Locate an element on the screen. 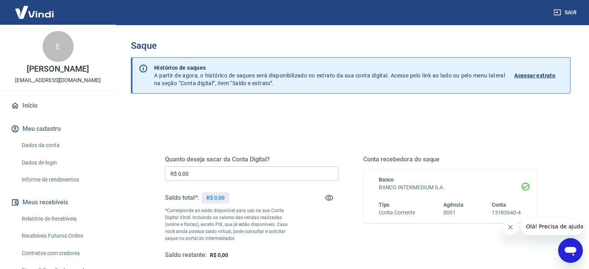  a: Início is located at coordinates (58, 106).